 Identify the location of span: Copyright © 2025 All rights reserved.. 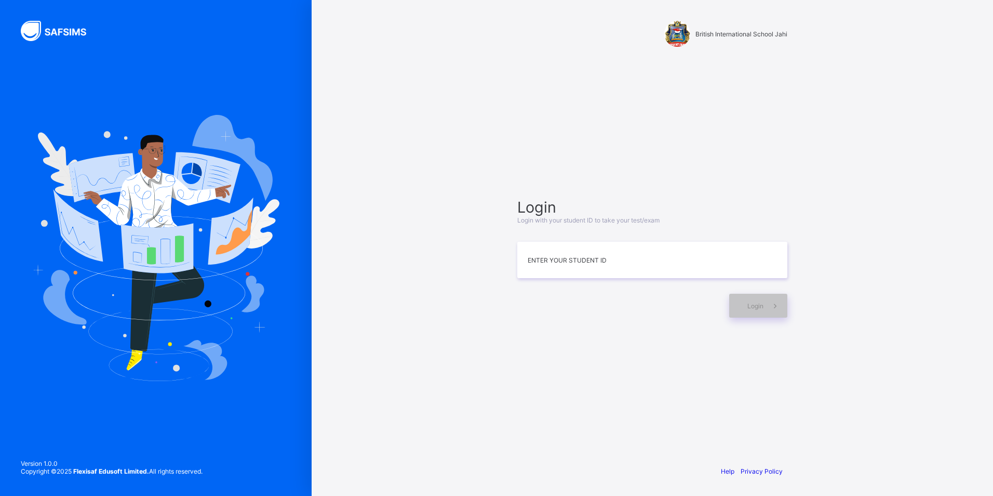
(112, 471).